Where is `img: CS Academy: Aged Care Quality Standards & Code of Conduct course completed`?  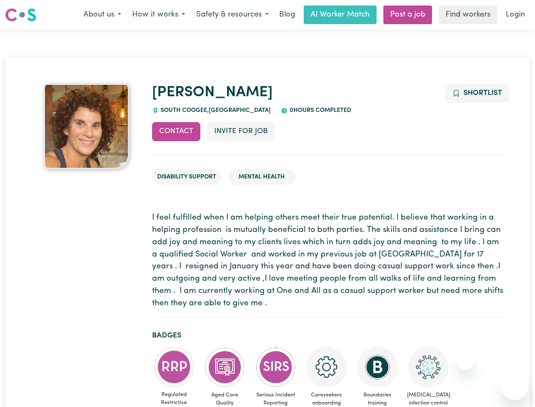 img: CS Academy: Aged Care Quality Standards & Code of Conduct course completed is located at coordinates (225, 367).